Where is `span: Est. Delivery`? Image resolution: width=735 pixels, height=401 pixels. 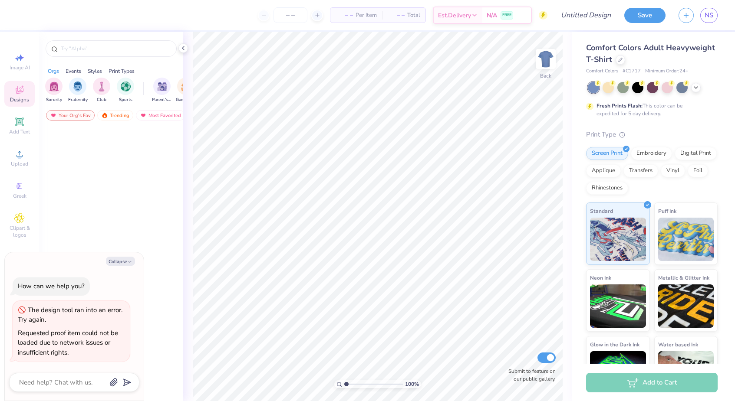 span: Est. Delivery is located at coordinates (454, 15).